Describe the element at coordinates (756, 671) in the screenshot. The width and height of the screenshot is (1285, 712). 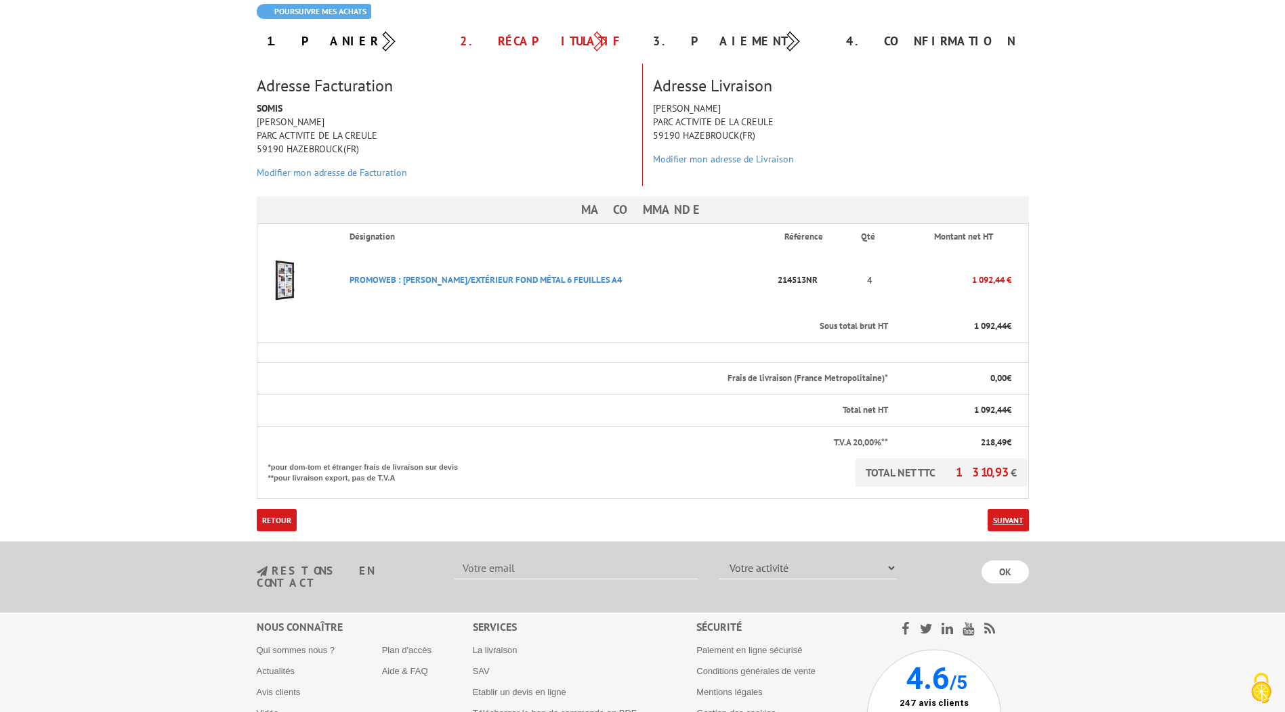
I see `a: Conditions générales de vente` at that location.